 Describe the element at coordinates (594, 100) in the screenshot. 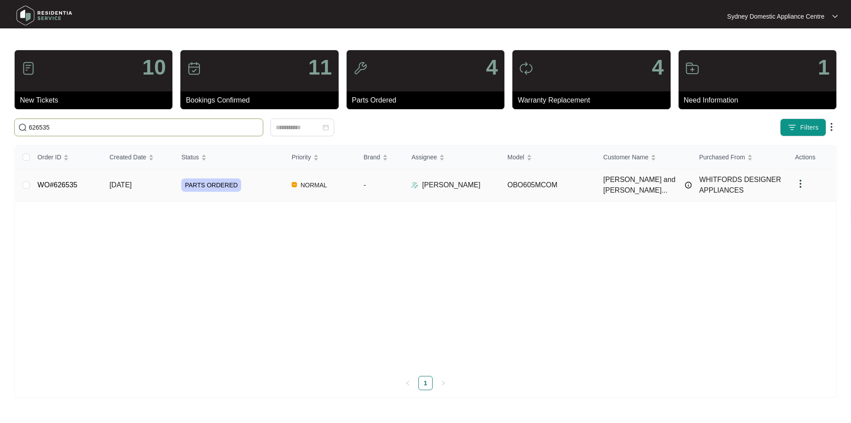

I see `p: Warranty Replacement` at that location.